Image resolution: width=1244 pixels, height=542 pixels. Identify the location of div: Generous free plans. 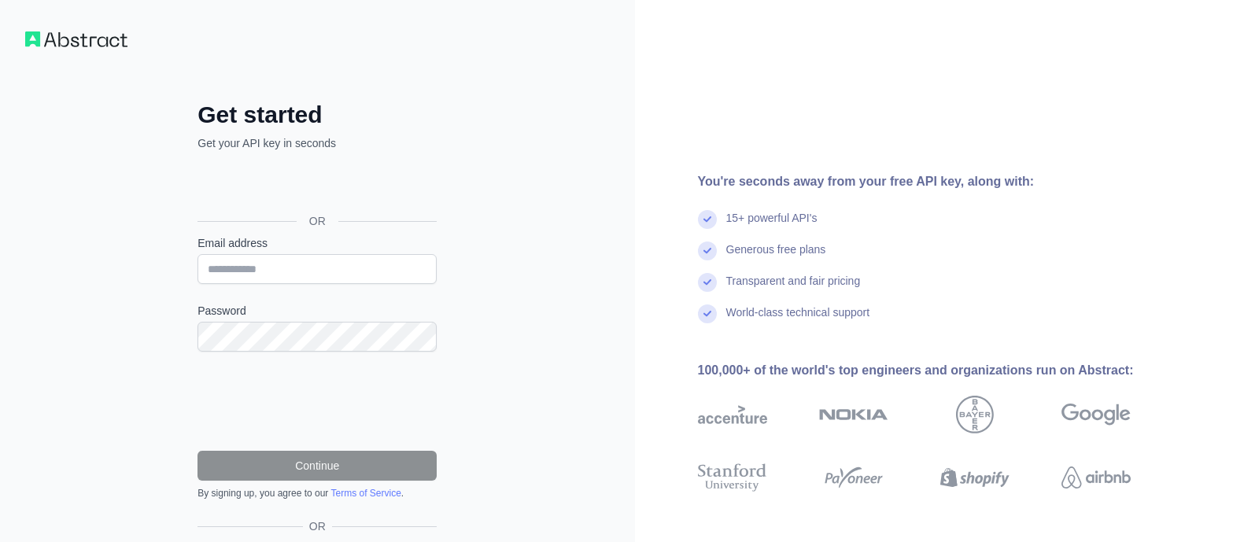
(776, 257).